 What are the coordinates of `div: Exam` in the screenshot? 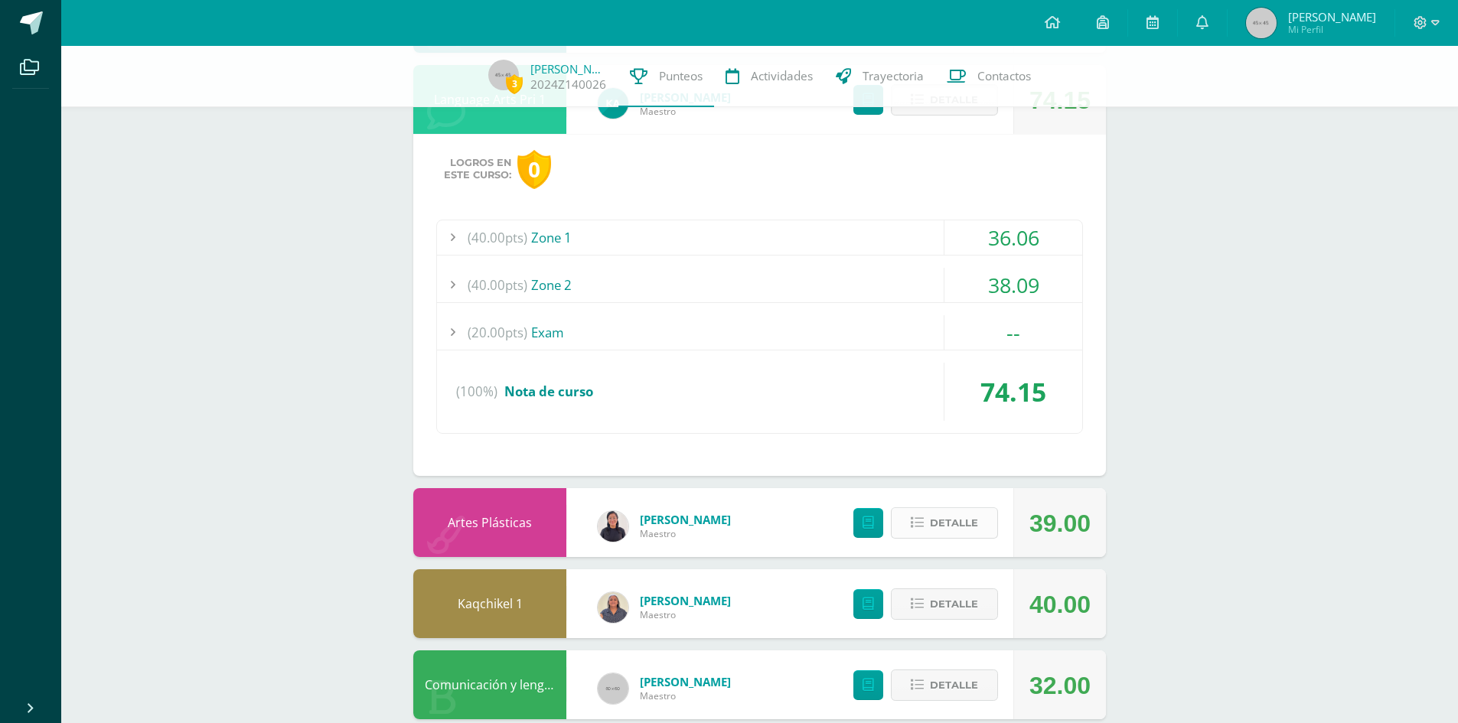 It's located at (759, 332).